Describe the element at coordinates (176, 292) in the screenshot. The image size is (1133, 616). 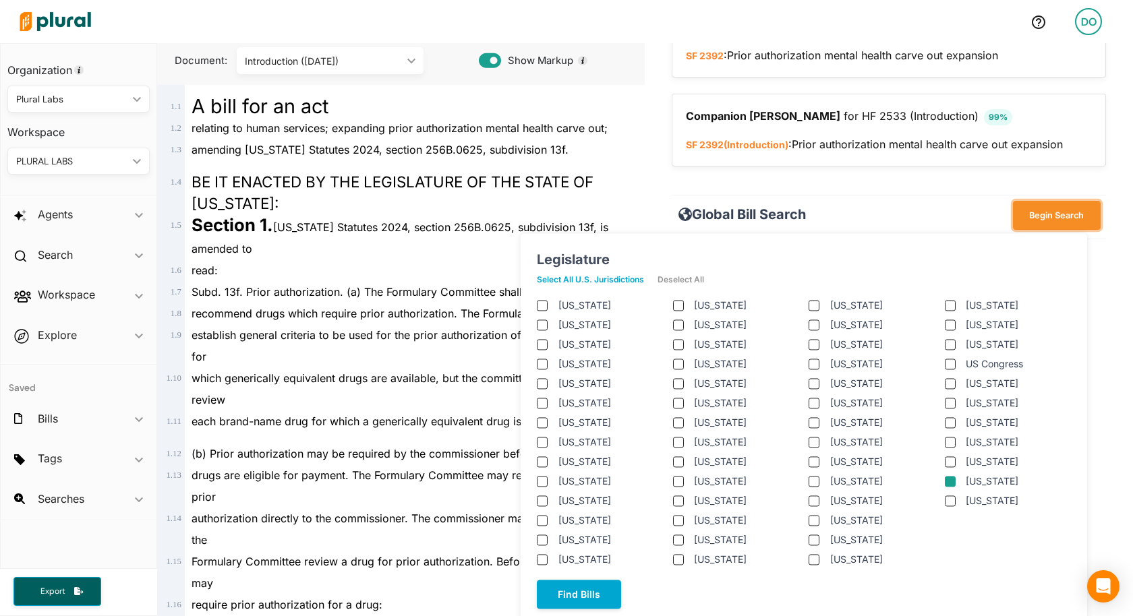
I see `span: 1 . 7` at that location.